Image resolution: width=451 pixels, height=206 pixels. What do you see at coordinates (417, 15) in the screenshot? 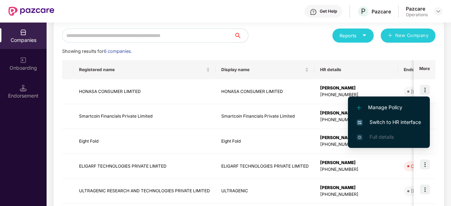
I see `div: Operations` at bounding box center [417, 15].